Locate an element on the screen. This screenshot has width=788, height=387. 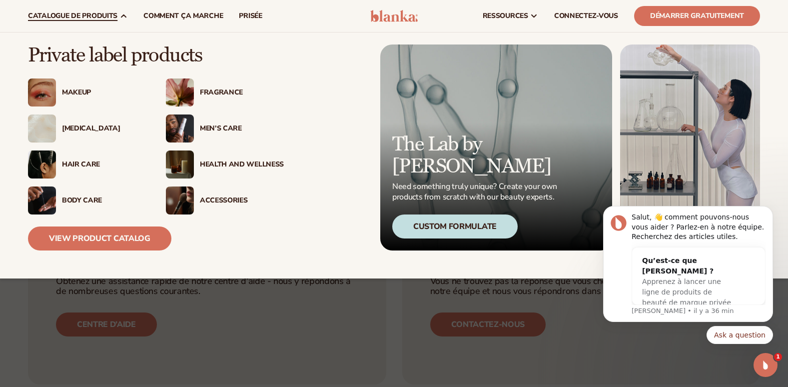
a: Male hand applying moisturizer. Body Care is located at coordinates (87, 200).